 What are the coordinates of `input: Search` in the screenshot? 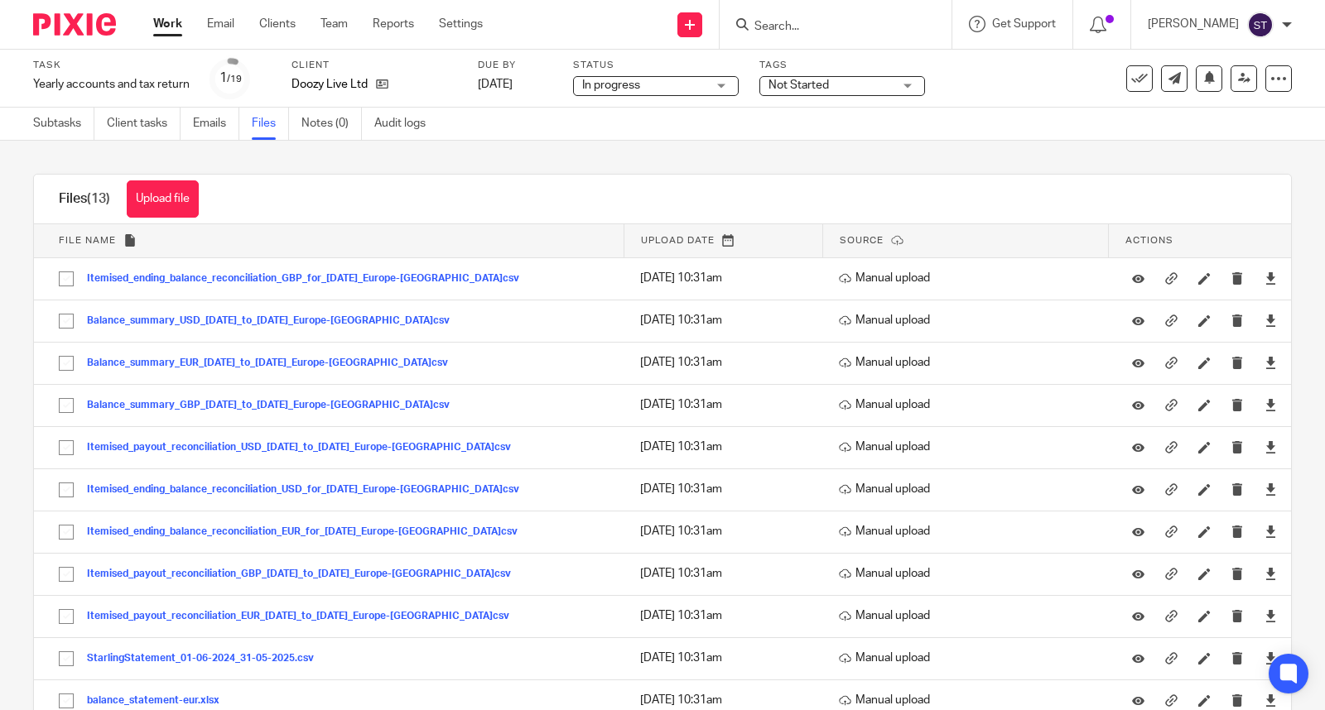 It's located at (827, 27).